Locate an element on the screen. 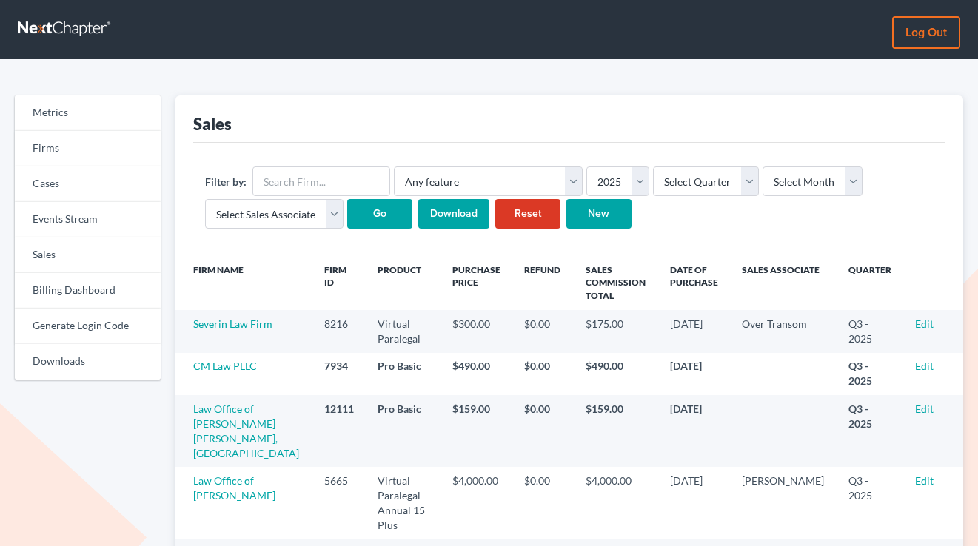 Image resolution: width=978 pixels, height=546 pixels. td: 8216 is located at coordinates (339, 331).